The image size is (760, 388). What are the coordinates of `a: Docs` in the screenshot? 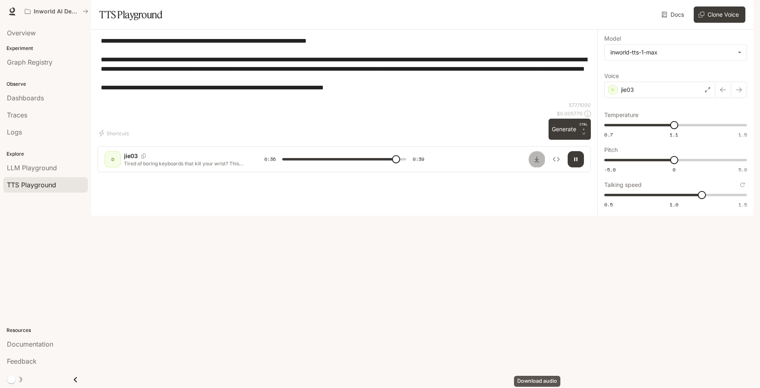 It's located at (673, 15).